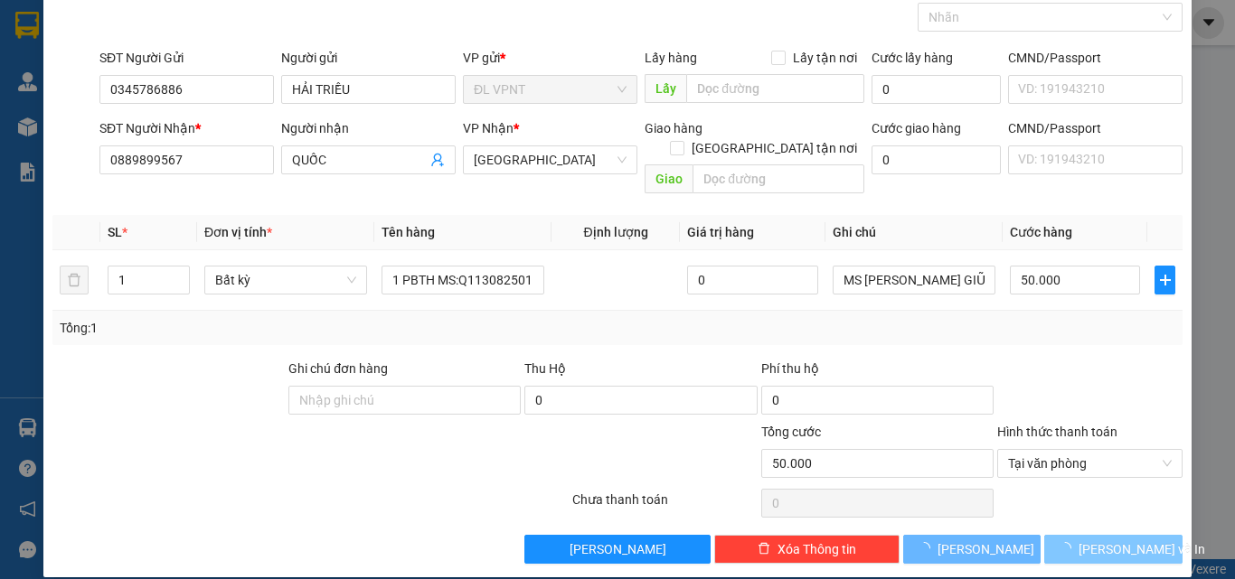 The image size is (1235, 579). I want to click on span: Tại văn phòng, so click(1089, 464).